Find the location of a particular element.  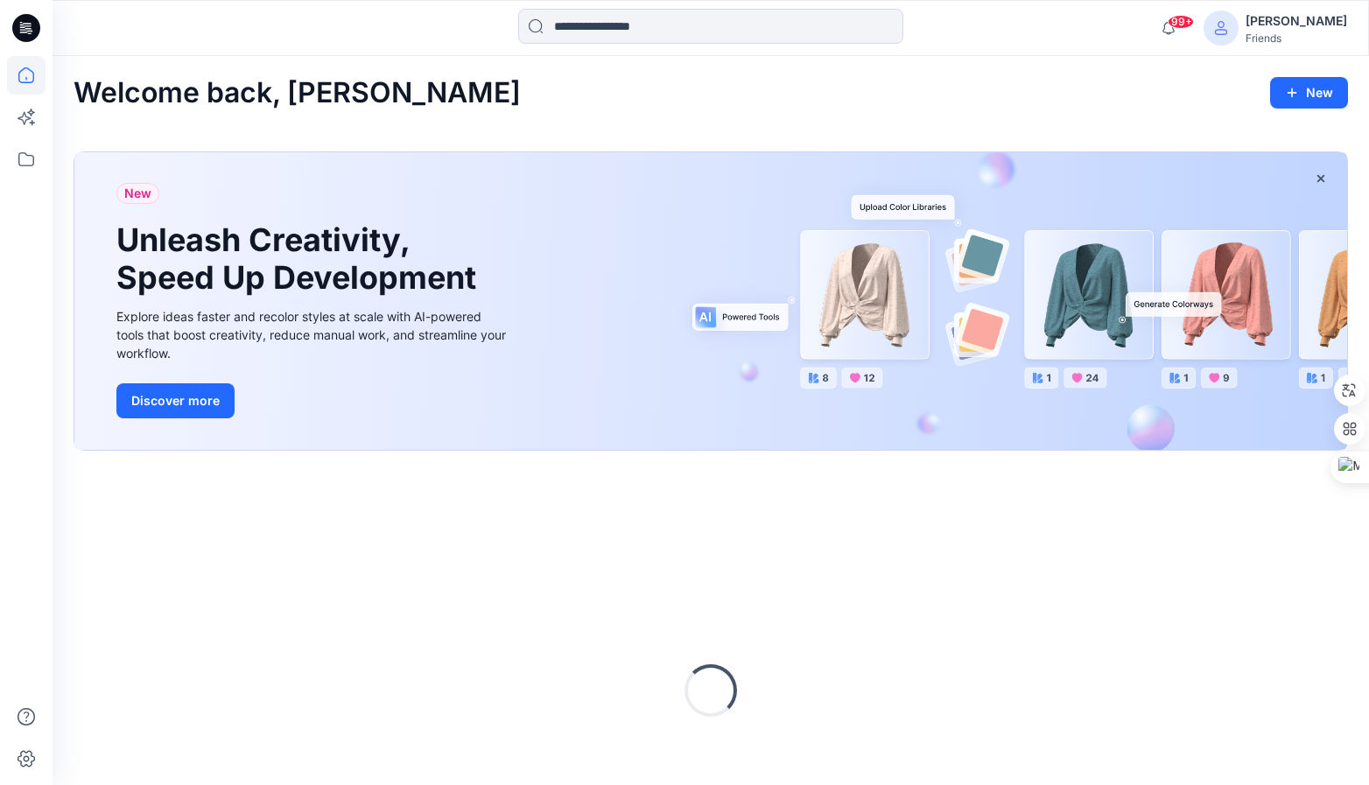

div: Friends is located at coordinates (1296, 38).